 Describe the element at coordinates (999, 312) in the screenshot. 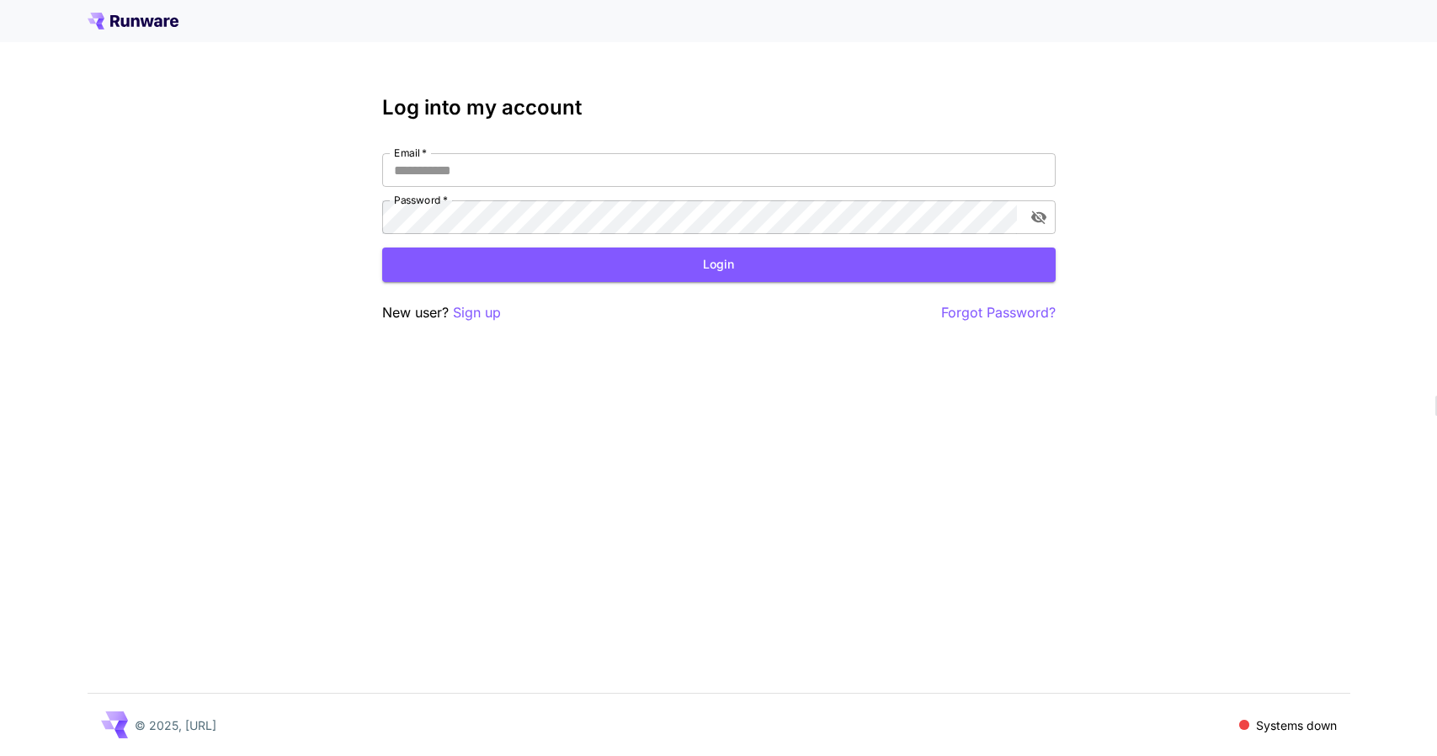

I see `p: Forgot Password?` at that location.